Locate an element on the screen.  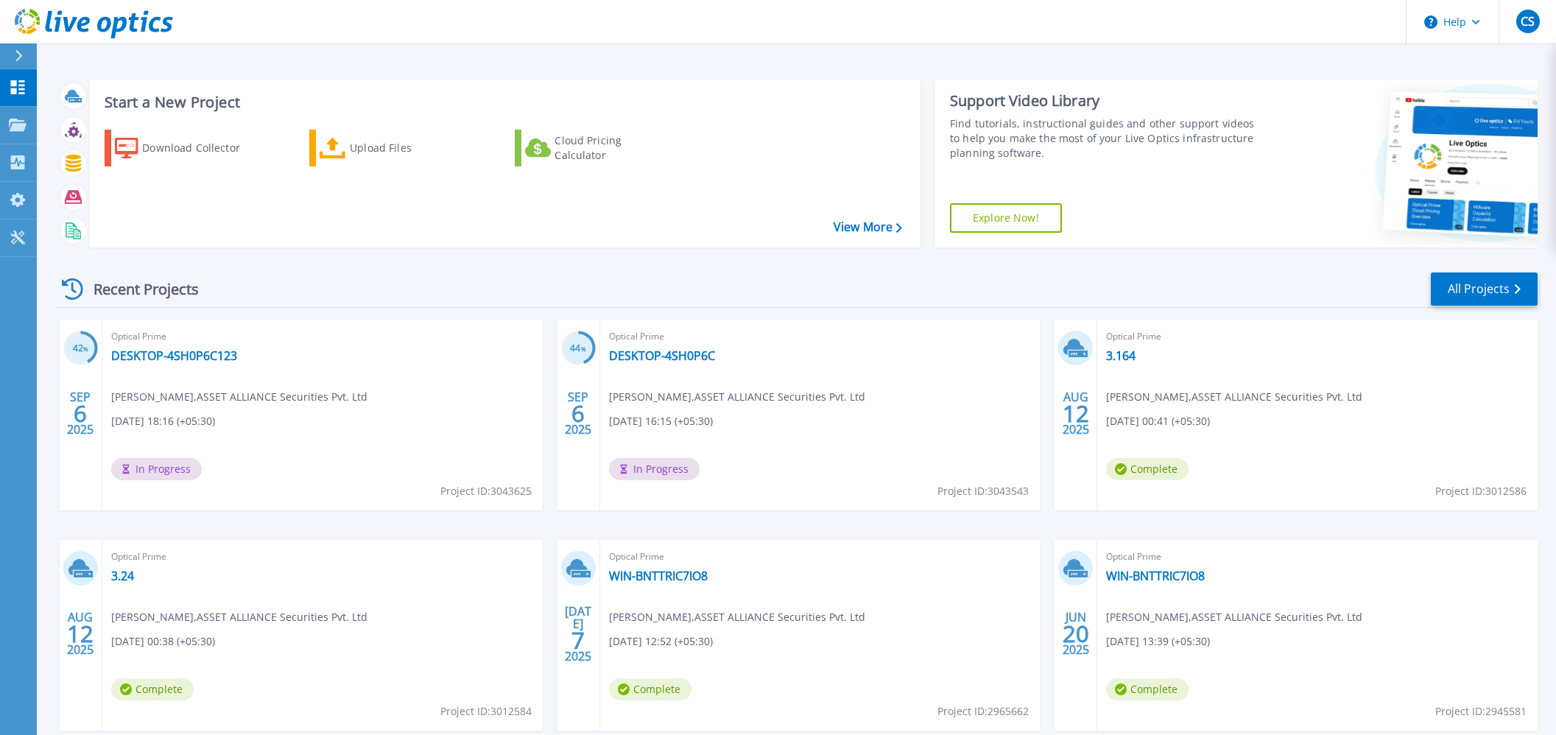
span: Project ID: 3043543 is located at coordinates (983, 491).